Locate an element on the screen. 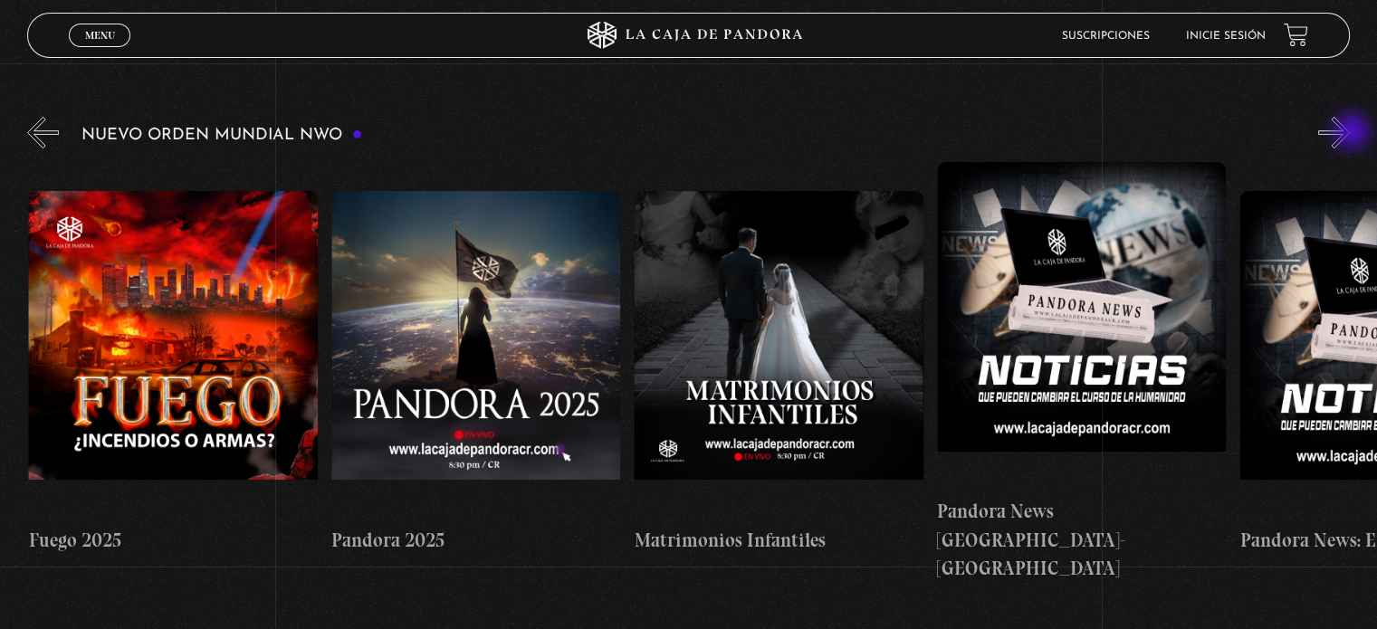 This screenshot has width=1377, height=629. a: Matrimonios Infantiles is located at coordinates (778, 372).